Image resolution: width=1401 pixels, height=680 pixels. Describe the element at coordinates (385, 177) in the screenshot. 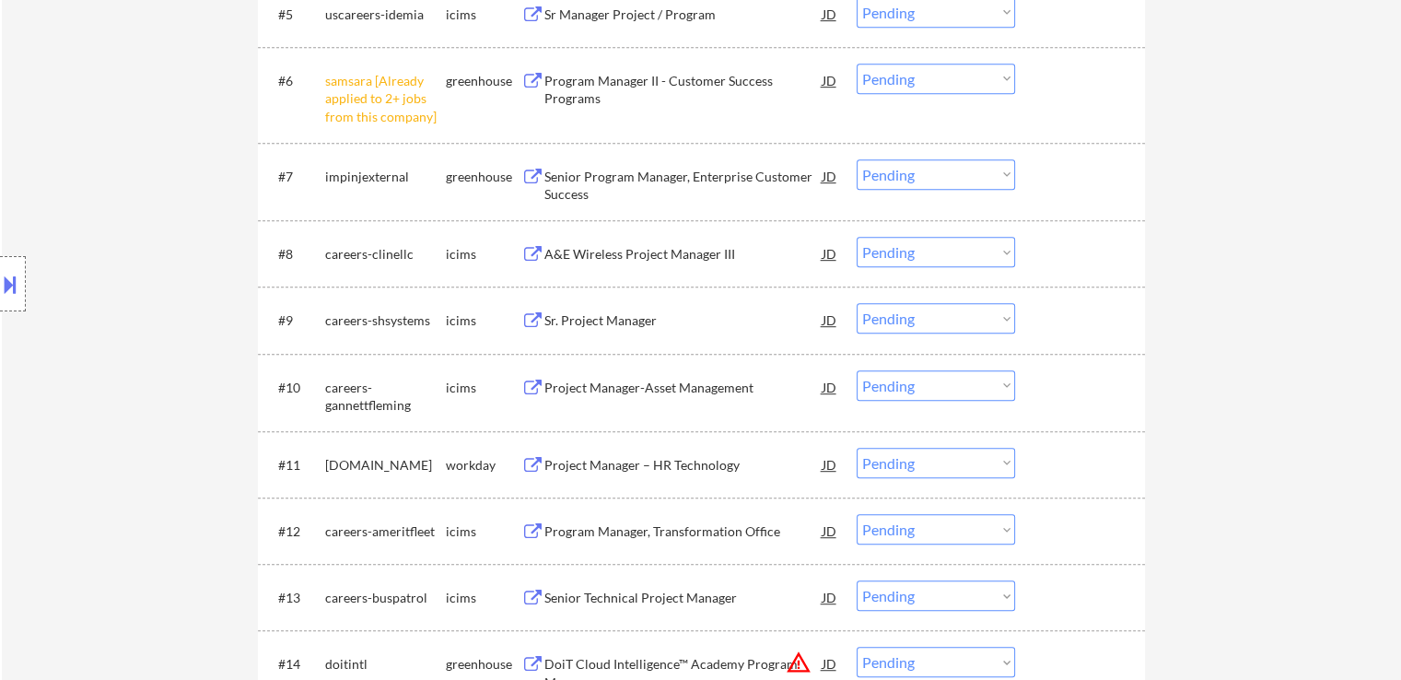

I see `div: impinjexternal` at that location.